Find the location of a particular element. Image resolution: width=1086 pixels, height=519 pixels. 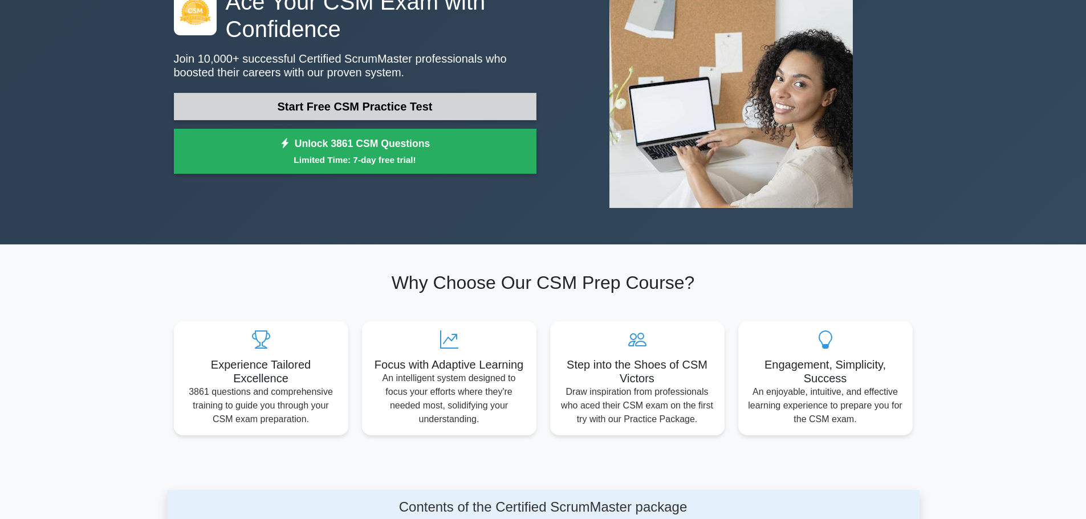

p: Join 10,000+ successful Certified ScrumMaster professionals who boosted their careers with our pr... is located at coordinates (355, 66).